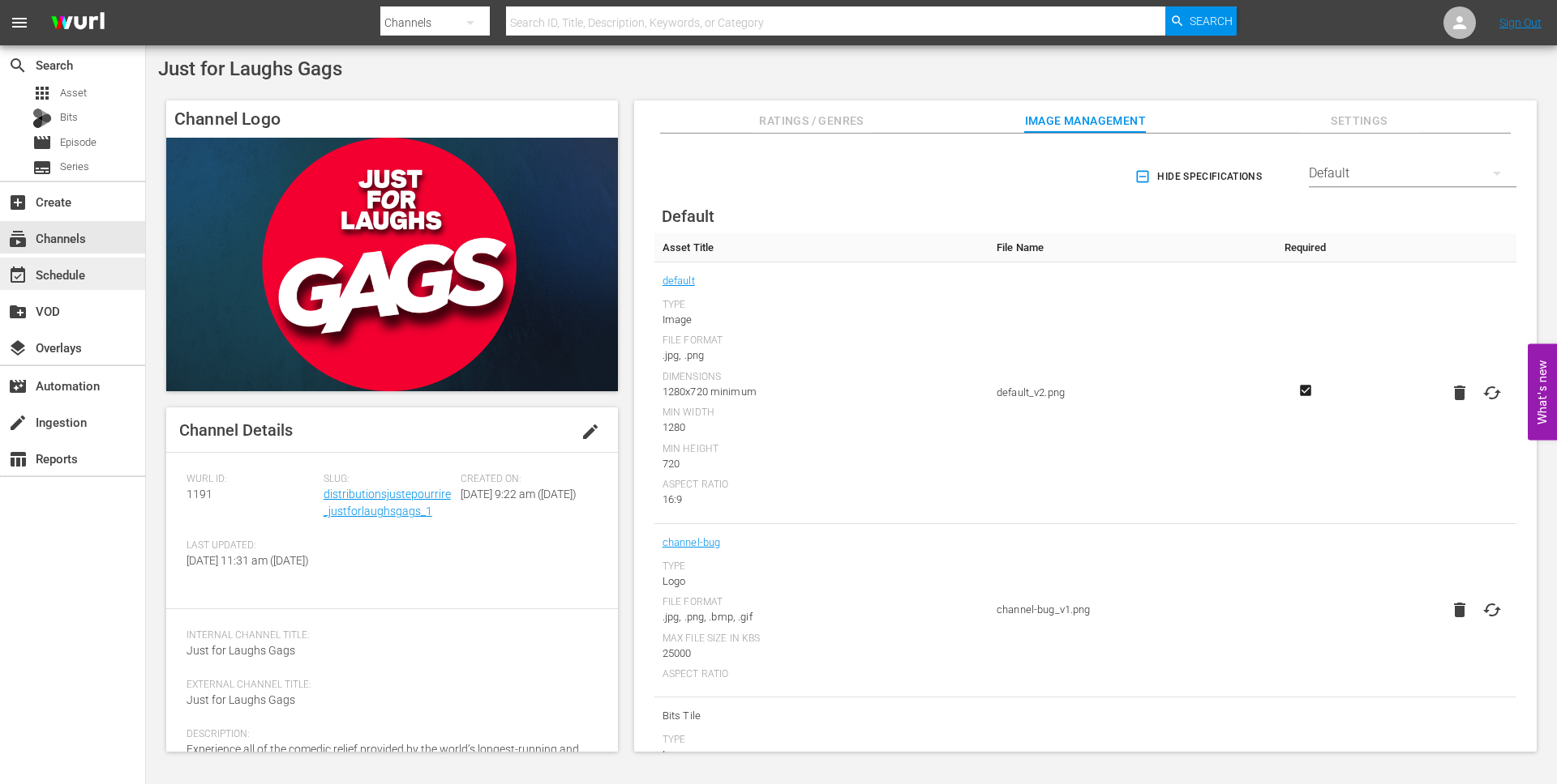 The image size is (1557, 784). I want to click on div: Min Height, so click(821, 450).